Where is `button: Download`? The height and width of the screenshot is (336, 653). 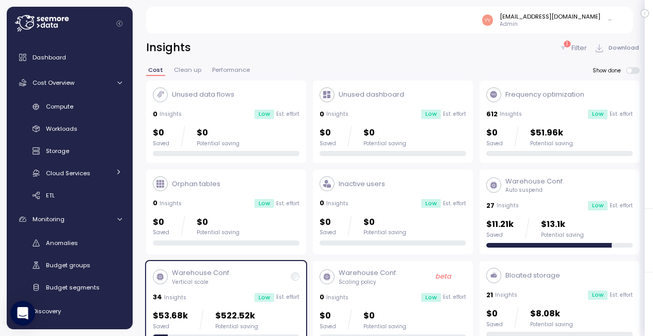
button: Download is located at coordinates (617, 48).